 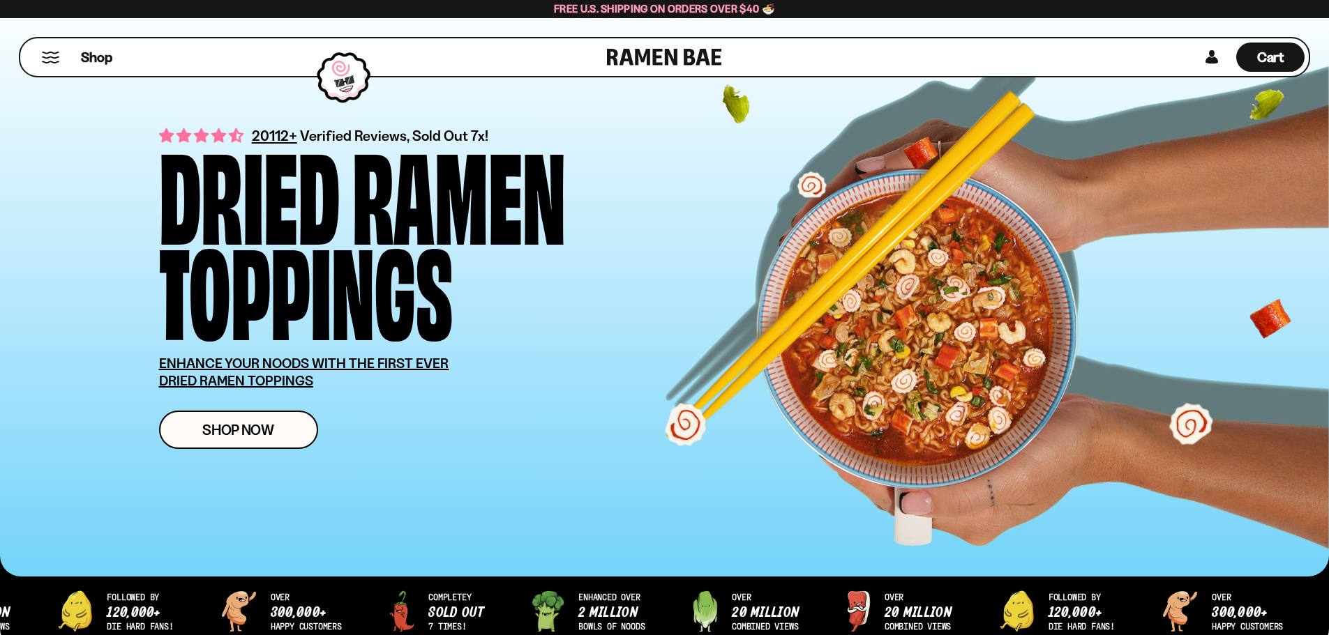 I want to click on button: Mobile Menu Trigger, so click(x=50, y=57).